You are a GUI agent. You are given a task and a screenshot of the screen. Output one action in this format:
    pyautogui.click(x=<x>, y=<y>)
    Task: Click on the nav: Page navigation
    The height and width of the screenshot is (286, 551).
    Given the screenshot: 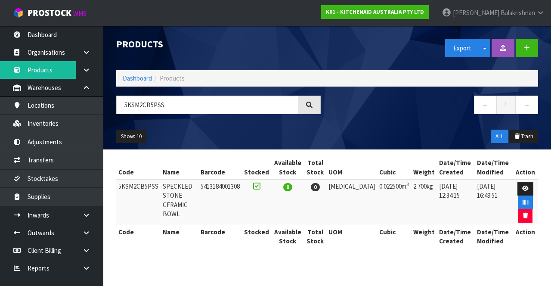 What is the action you would take?
    pyautogui.click(x=436, y=106)
    